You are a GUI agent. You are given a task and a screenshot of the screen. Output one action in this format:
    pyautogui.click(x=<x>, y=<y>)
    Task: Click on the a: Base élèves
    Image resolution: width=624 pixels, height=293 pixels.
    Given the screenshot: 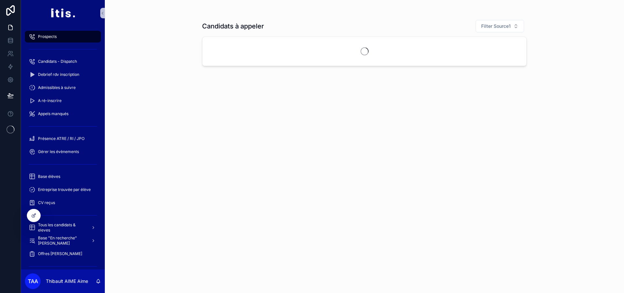 What is the action you would take?
    pyautogui.click(x=63, y=177)
    